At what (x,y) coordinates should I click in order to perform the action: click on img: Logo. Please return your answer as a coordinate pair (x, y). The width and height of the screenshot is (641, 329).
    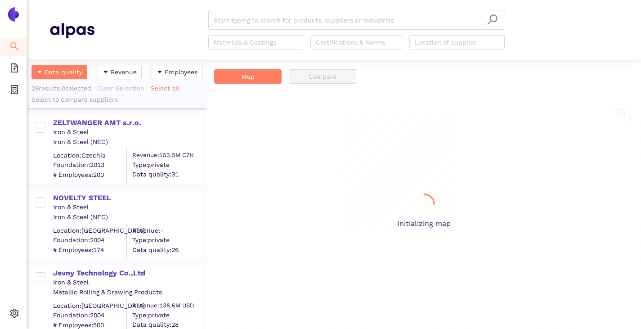
    Looking at the image, I should click on (13, 14).